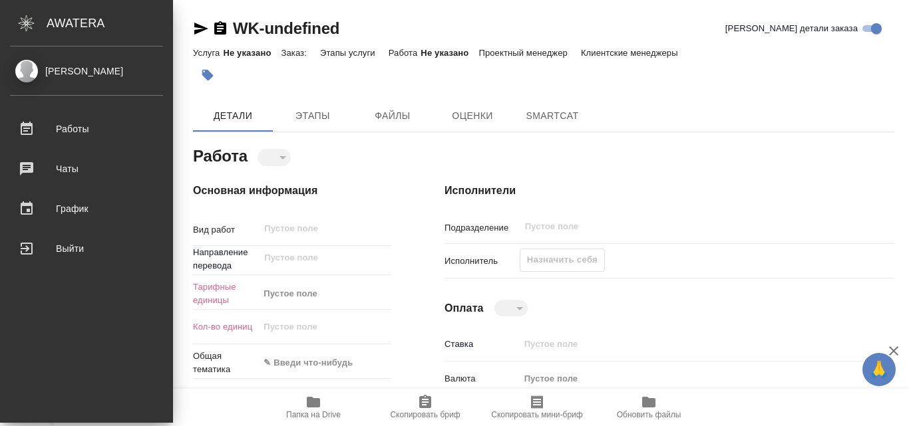 The image size is (909, 426). What do you see at coordinates (669, 191) in the screenshot?
I see `h4: Исполнители` at bounding box center [669, 191].